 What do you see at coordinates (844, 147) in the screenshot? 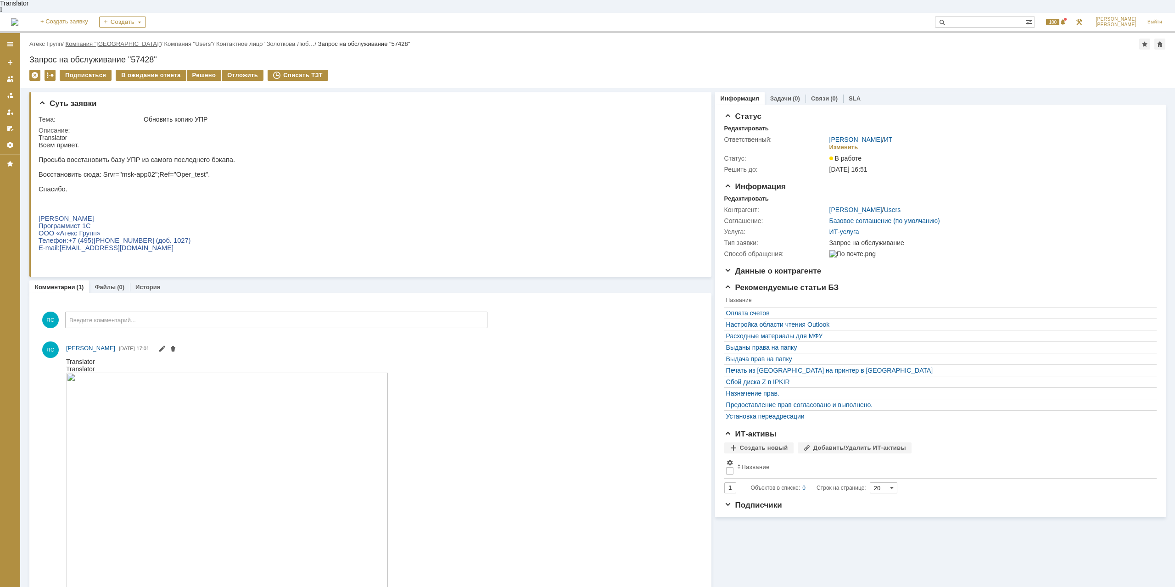
I see `div: Изменить` at bounding box center [844, 147].